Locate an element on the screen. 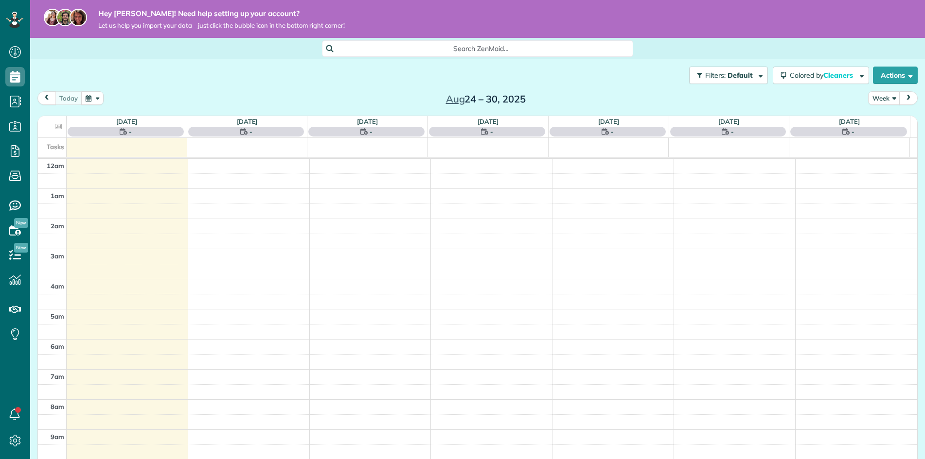 The width and height of the screenshot is (925, 459). button: Actions is located at coordinates (895, 75).